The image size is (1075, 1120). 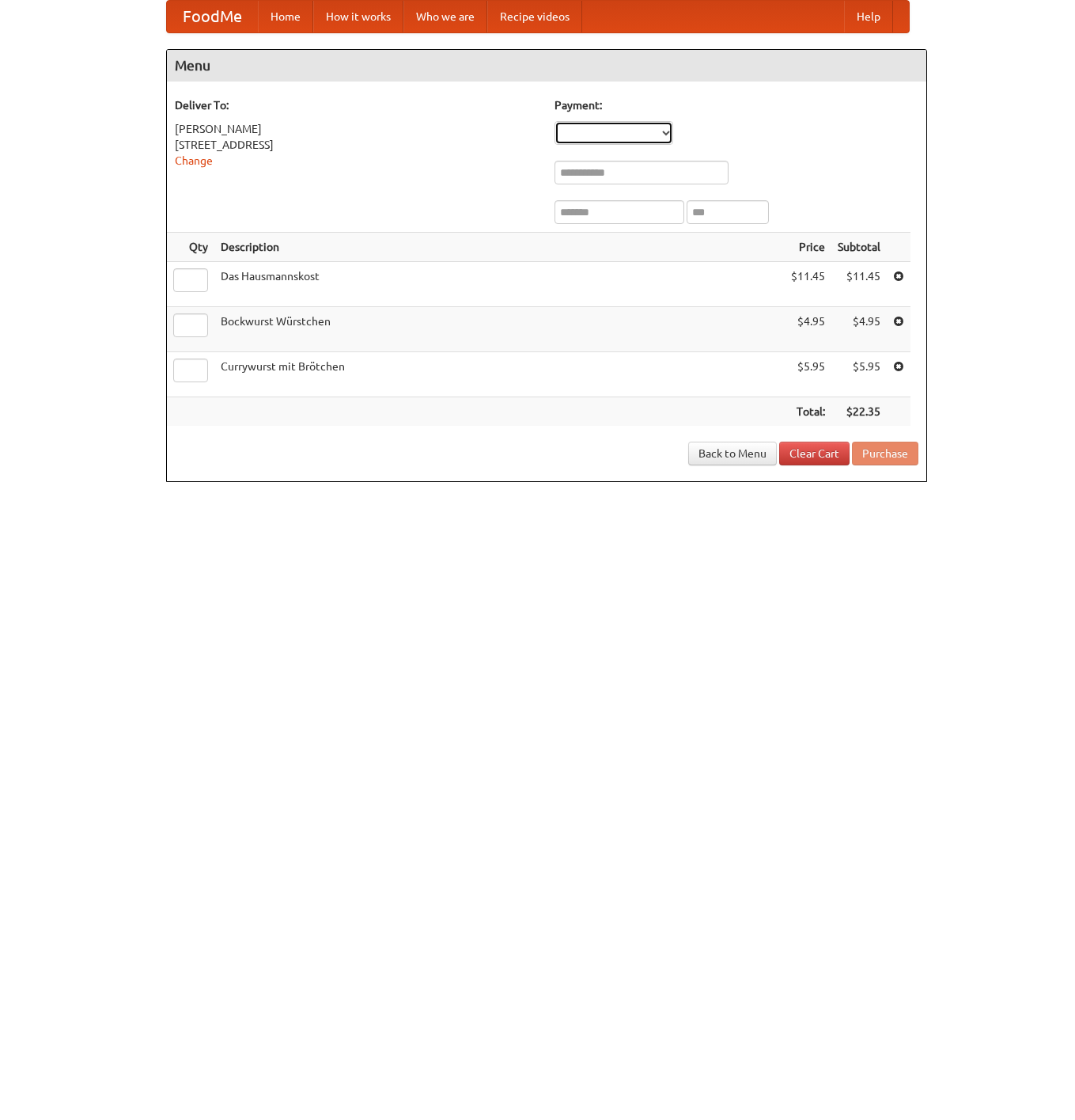 I want to click on th: Subtotal, so click(x=859, y=247).